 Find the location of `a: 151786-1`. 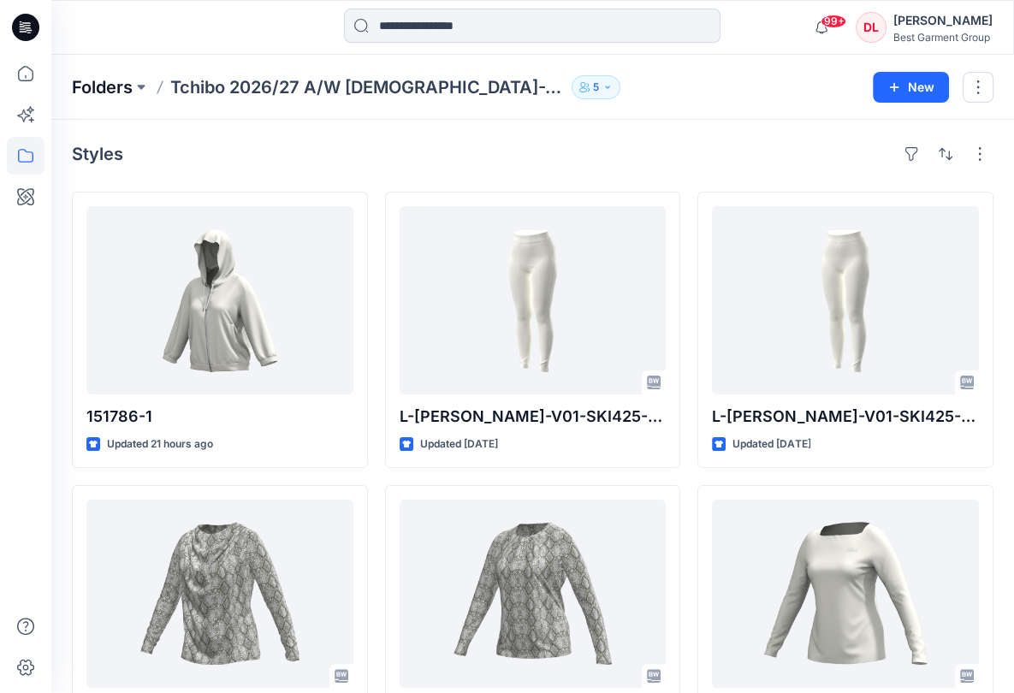

a: 151786-1 is located at coordinates (220, 300).